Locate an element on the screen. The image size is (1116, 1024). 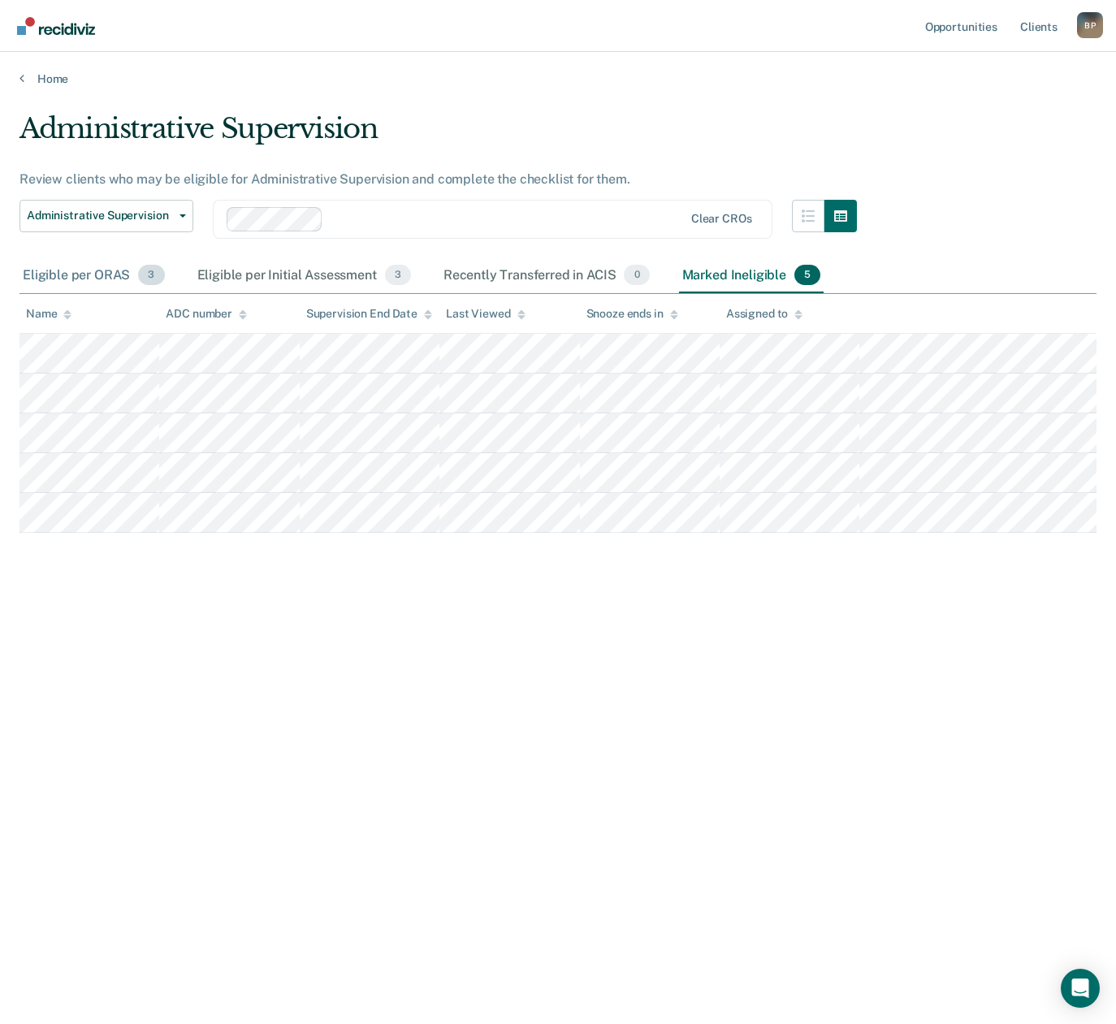
span: 0 is located at coordinates (636, 275).